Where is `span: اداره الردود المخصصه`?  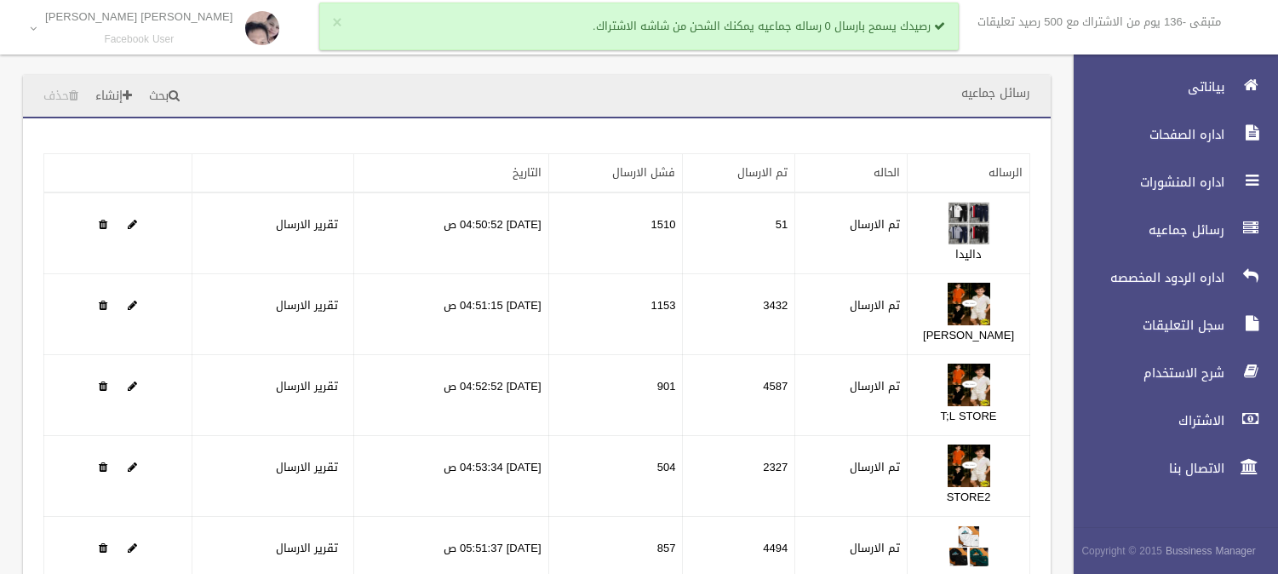 span: اداره الردود المخصصه is located at coordinates (1144, 278).